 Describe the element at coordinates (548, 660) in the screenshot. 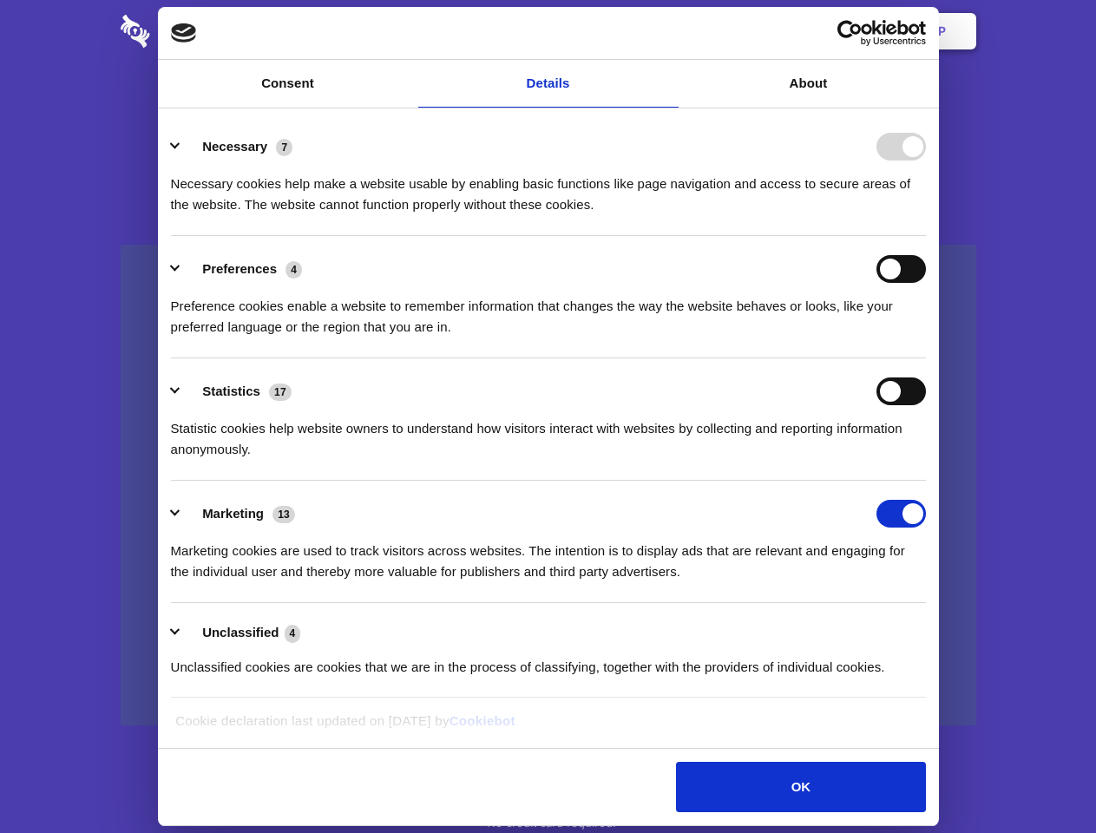

I see `div: Unclassified cookies are cookies that we are in the process of classifying, together with the pro...` at that location.